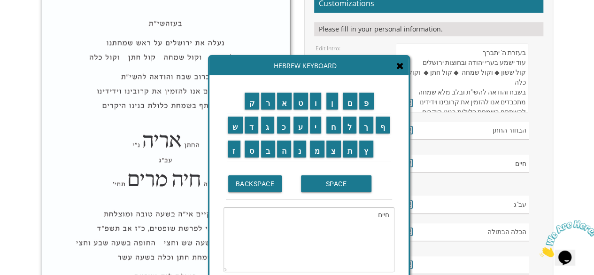  I want to click on label: Edit Intro:, so click(328, 48).